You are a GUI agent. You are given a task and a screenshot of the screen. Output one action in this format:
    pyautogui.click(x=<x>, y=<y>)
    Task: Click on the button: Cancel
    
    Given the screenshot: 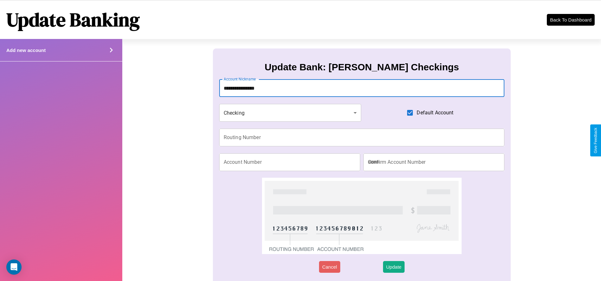 What is the action you would take?
    pyautogui.click(x=329, y=267)
    